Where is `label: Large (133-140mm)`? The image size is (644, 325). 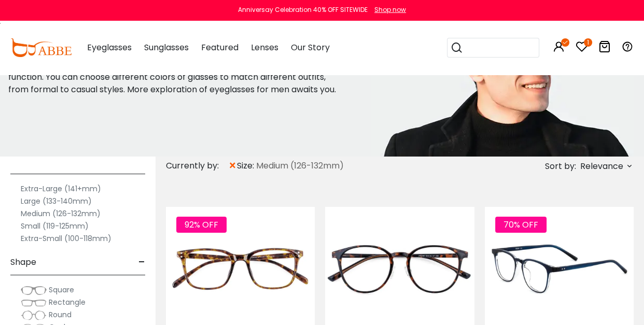
label: Large (133-140mm) is located at coordinates (56, 201).